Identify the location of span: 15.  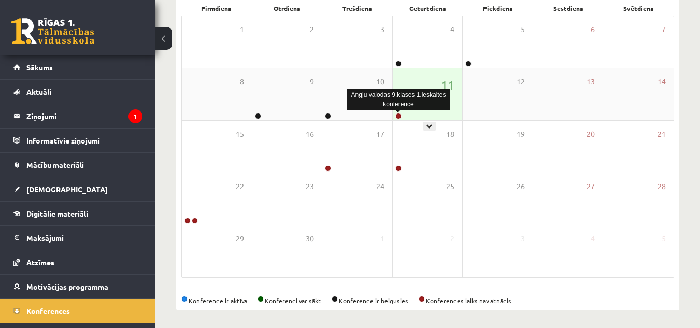
(240, 134).